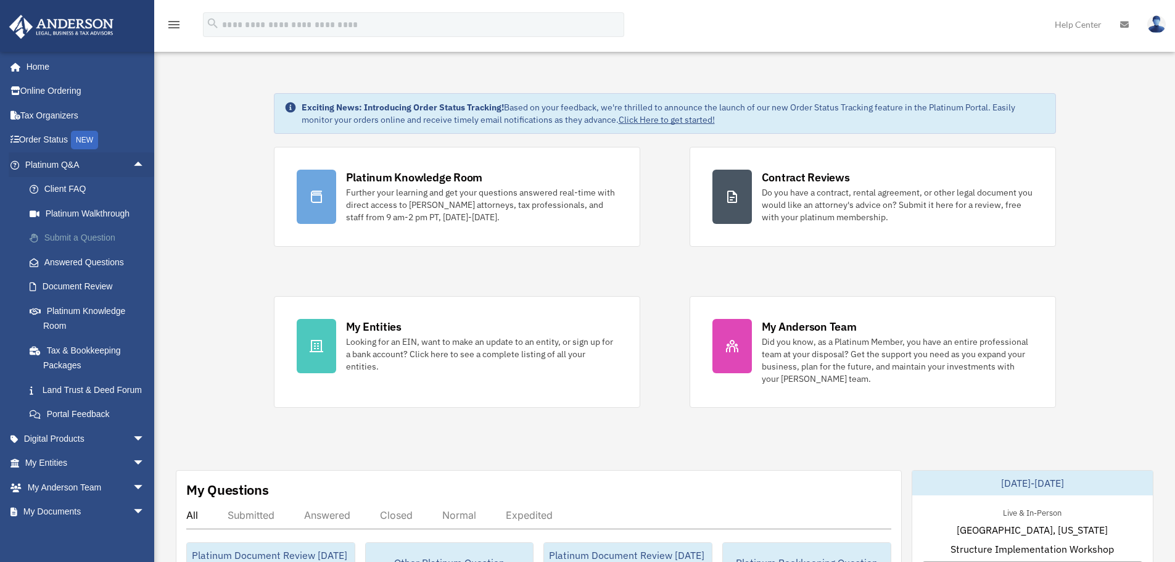 Image resolution: width=1175 pixels, height=562 pixels. What do you see at coordinates (403, 107) in the screenshot?
I see `strong: Exciting News: Introducing Order Status Tracking!` at bounding box center [403, 107].